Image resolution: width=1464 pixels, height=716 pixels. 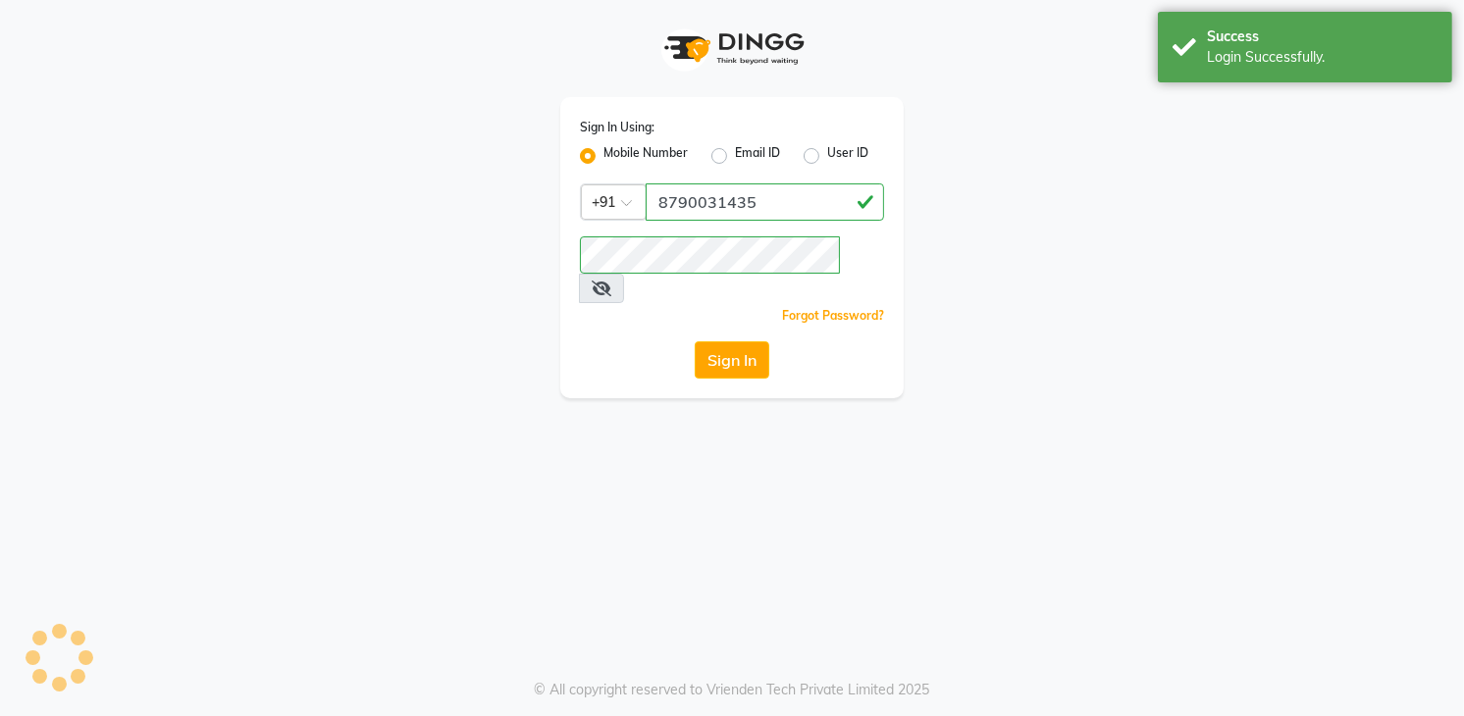 I want to click on a: Forgot Password?, so click(x=833, y=315).